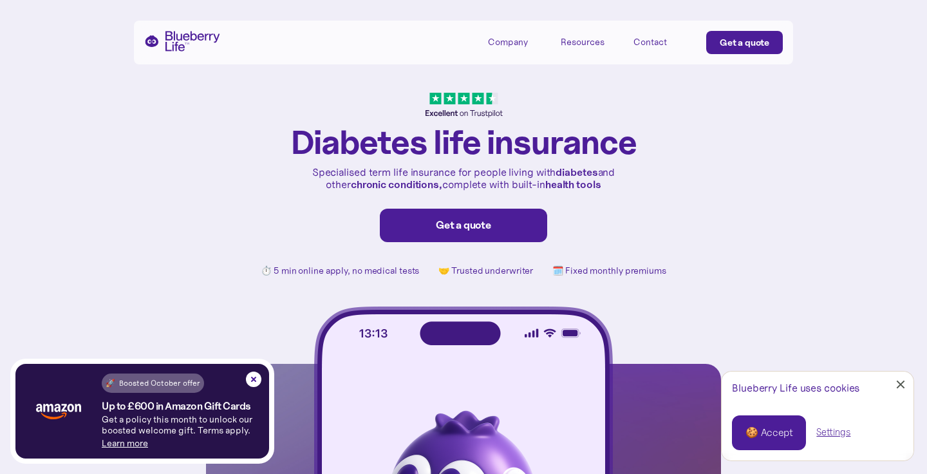 Image resolution: width=927 pixels, height=474 pixels. I want to click on a: Learn more, so click(125, 443).